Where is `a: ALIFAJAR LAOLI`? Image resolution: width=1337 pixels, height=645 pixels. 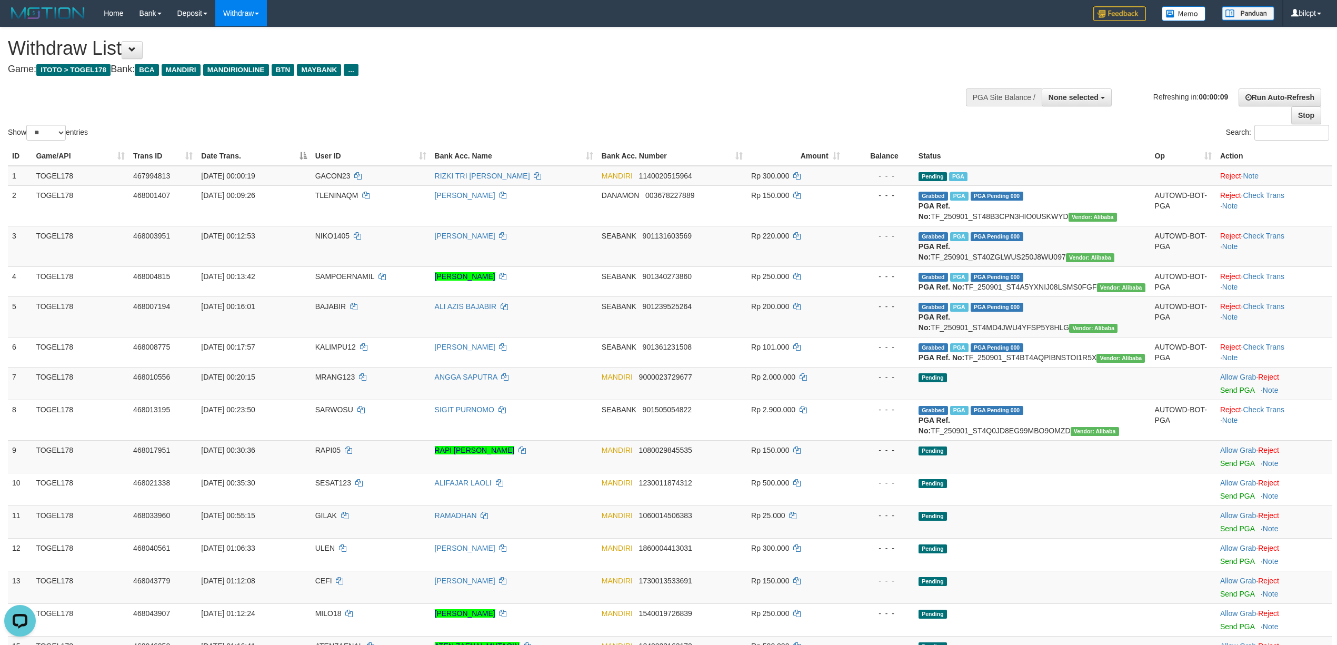
a: ALIFAJAR LAOLI is located at coordinates (463, 483).